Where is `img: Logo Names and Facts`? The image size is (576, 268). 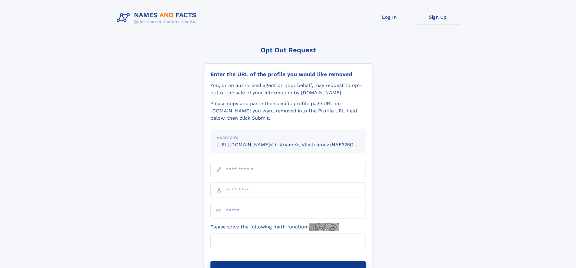 img: Logo Names and Facts is located at coordinates (158, 18).